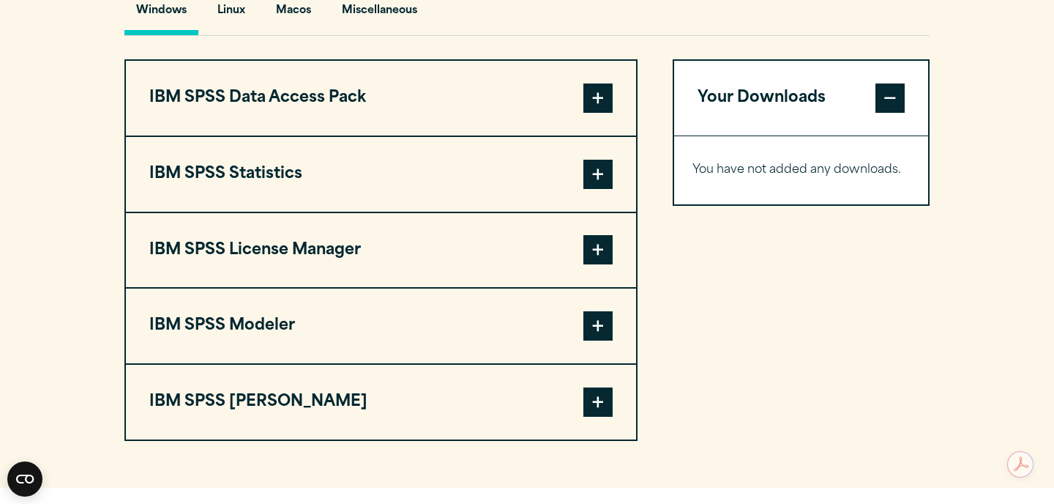 The height and width of the screenshot is (504, 1054). Describe the element at coordinates (381, 326) in the screenshot. I see `button: IBM SPSS Modeler` at that location.